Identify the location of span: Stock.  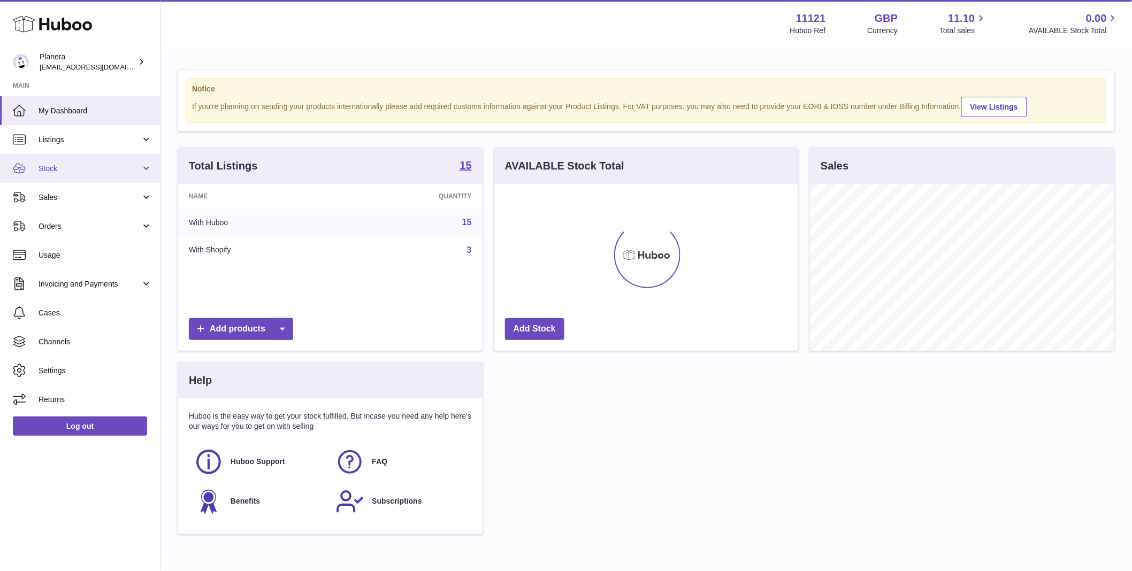
(89, 168).